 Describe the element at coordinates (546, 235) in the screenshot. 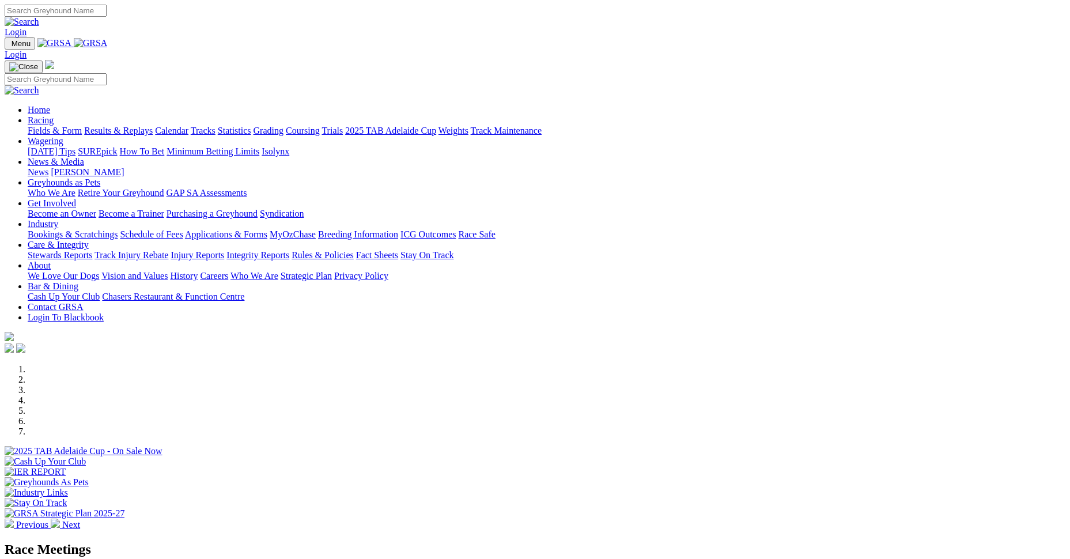

I see `div: Industry` at that location.